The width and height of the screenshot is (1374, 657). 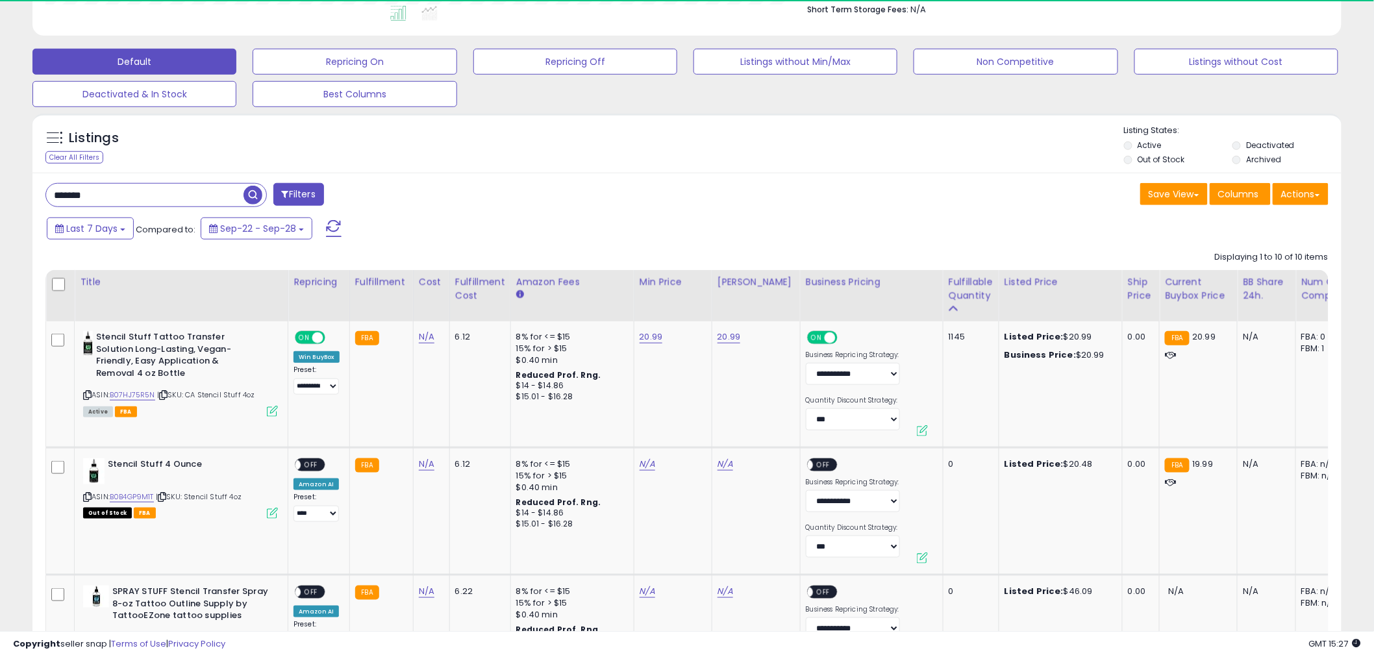 What do you see at coordinates (93, 138) in the screenshot?
I see `h5: Listings` at bounding box center [93, 138].